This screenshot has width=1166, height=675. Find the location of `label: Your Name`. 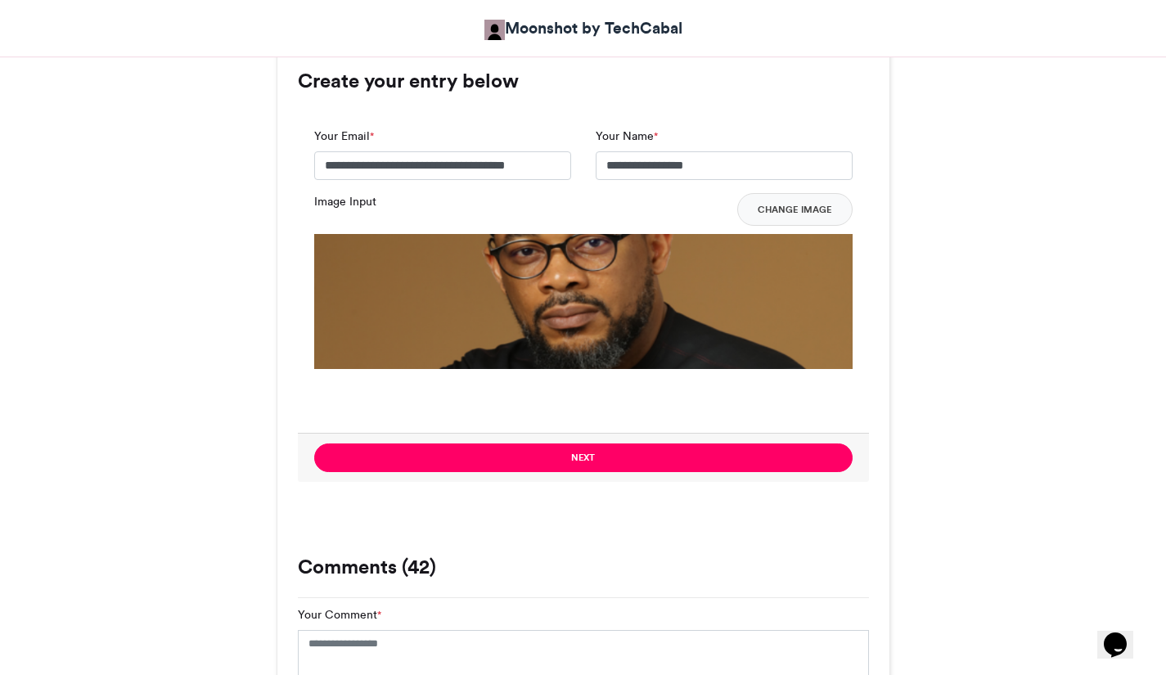

label: Your Name is located at coordinates (627, 136).